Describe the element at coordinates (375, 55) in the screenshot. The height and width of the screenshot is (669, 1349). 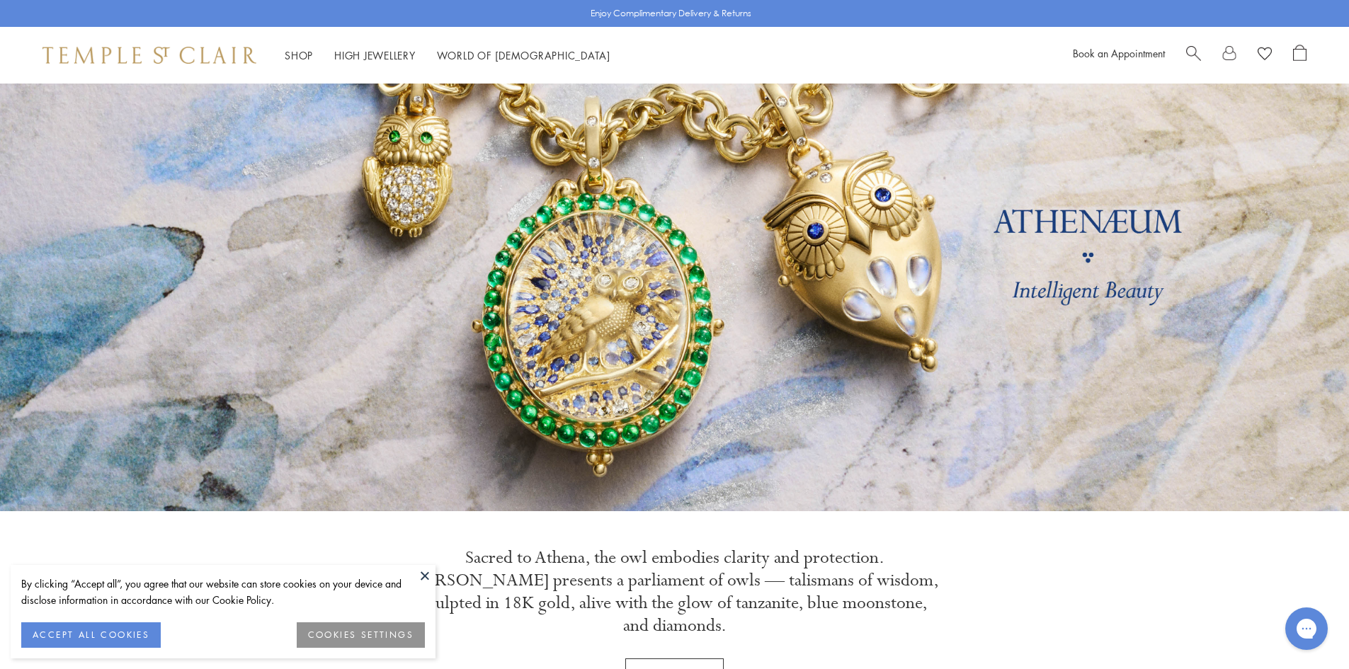
I see `a: High JewelleryHigh Jewellery` at that location.